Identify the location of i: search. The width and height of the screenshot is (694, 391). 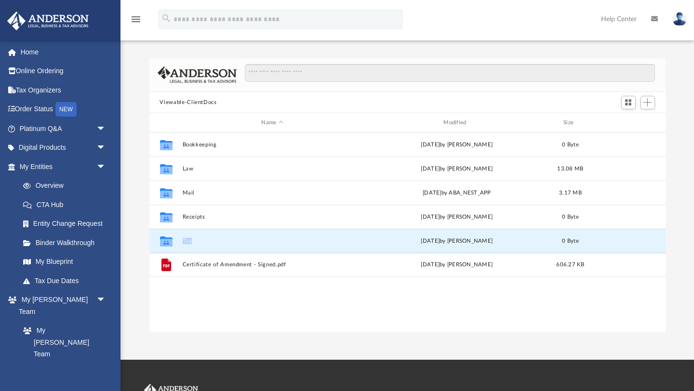
(166, 18).